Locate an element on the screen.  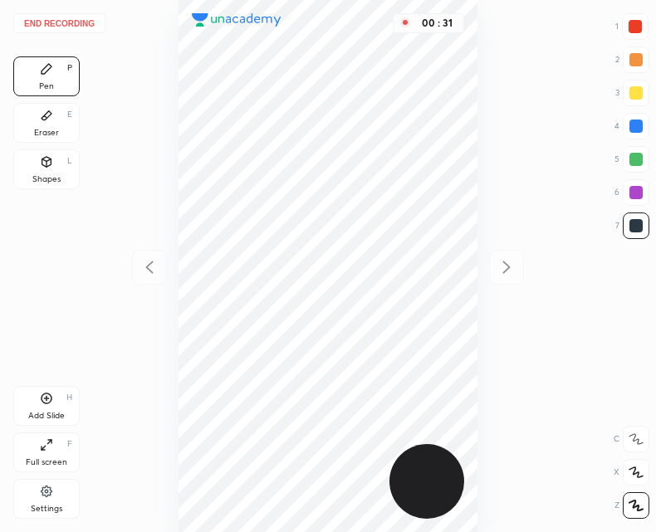
div: 6 is located at coordinates (632, 193).